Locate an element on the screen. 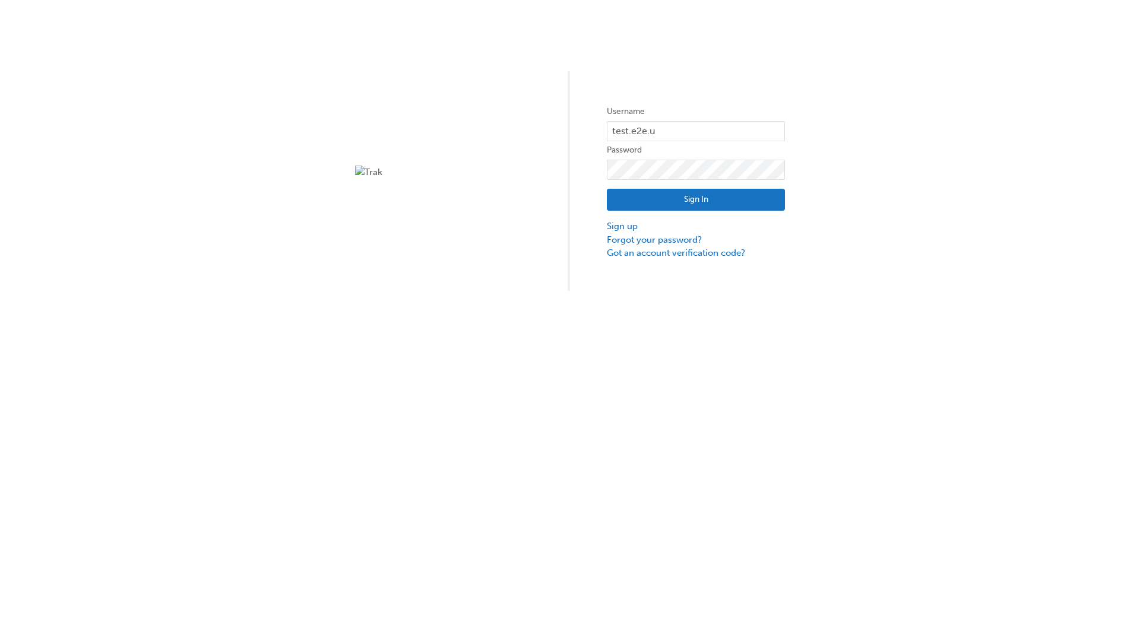 This screenshot has width=1140, height=641. input: Username is located at coordinates (696, 131).